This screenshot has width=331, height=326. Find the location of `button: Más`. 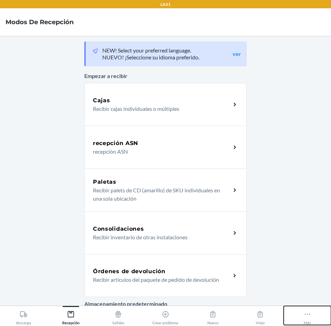

button: Más is located at coordinates (307, 315).